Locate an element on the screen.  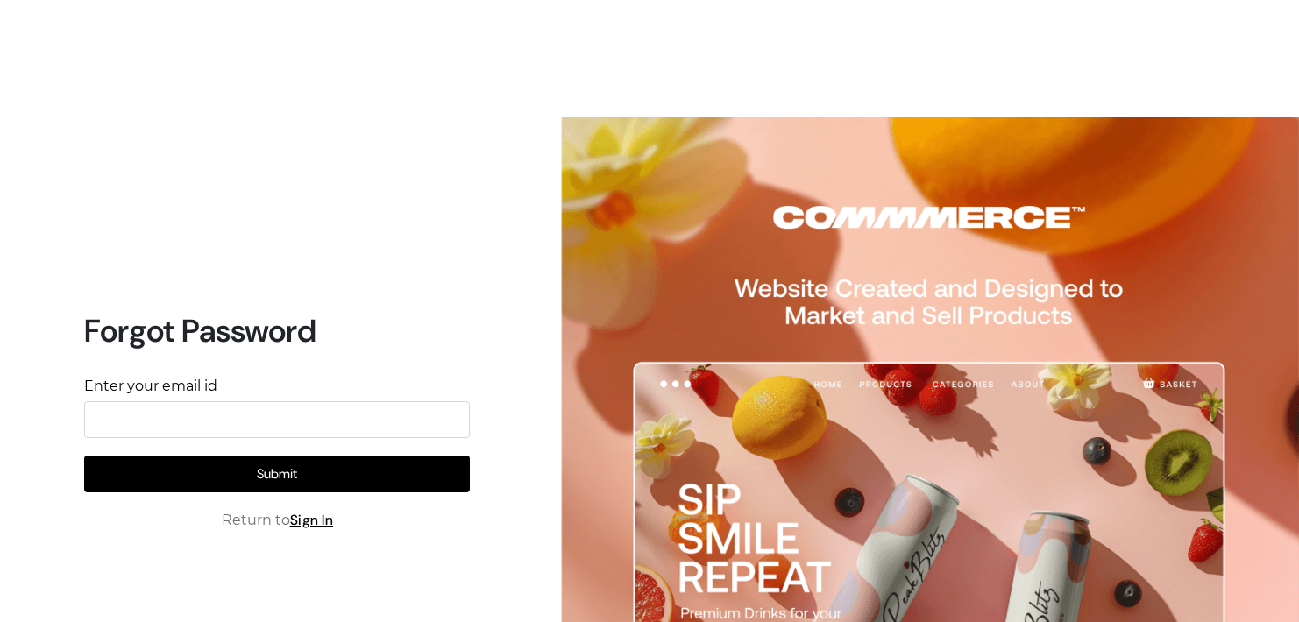
a: Sign In is located at coordinates (312, 520).